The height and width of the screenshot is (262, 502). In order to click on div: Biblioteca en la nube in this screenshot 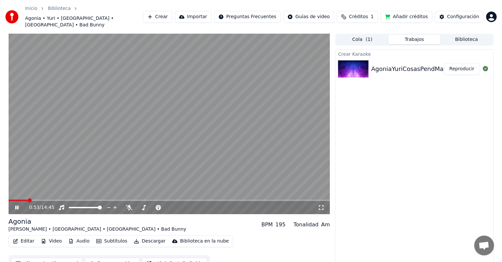, I will do `click(204, 241)`.